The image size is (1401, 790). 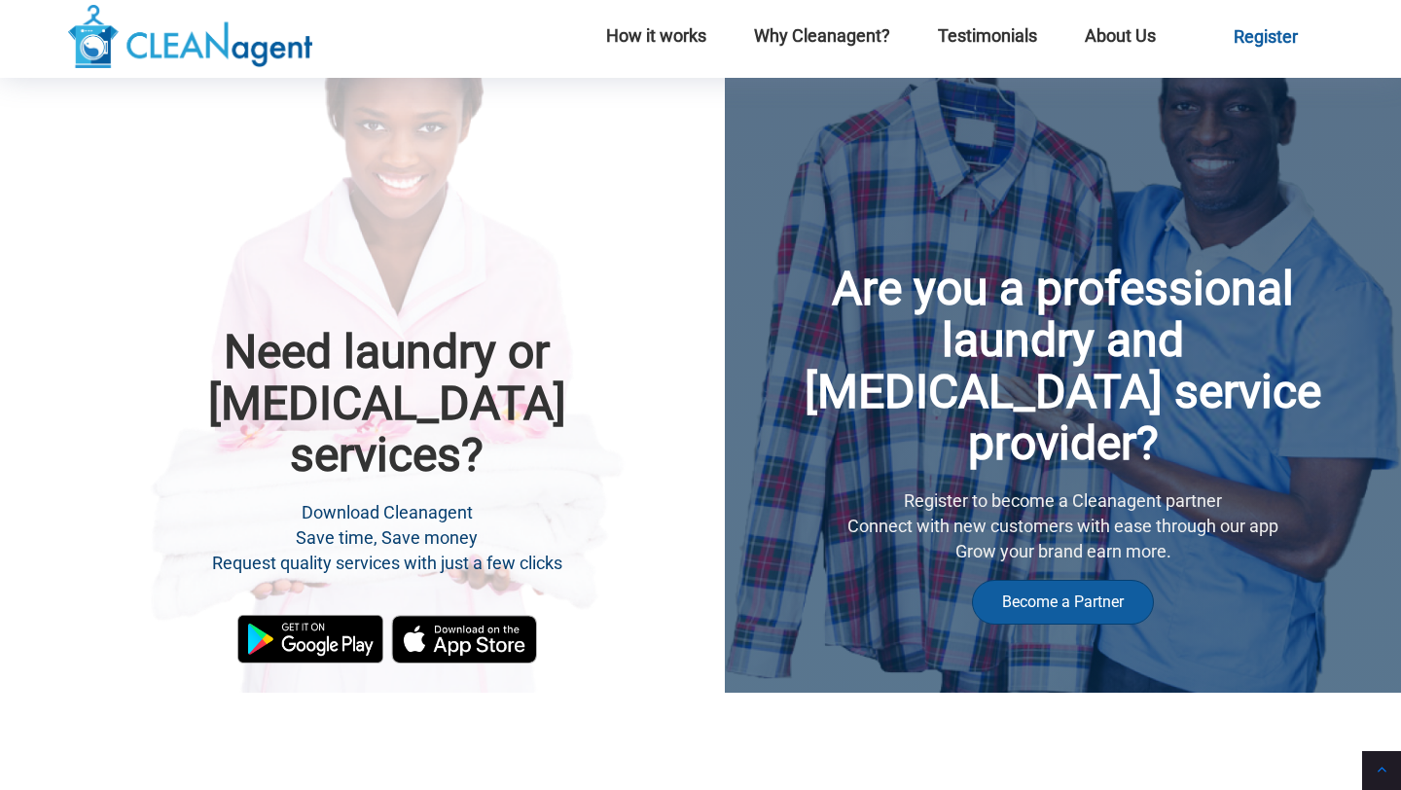 What do you see at coordinates (1062, 552) in the screenshot?
I see `li: Grow your brand earn more.` at bounding box center [1062, 552].